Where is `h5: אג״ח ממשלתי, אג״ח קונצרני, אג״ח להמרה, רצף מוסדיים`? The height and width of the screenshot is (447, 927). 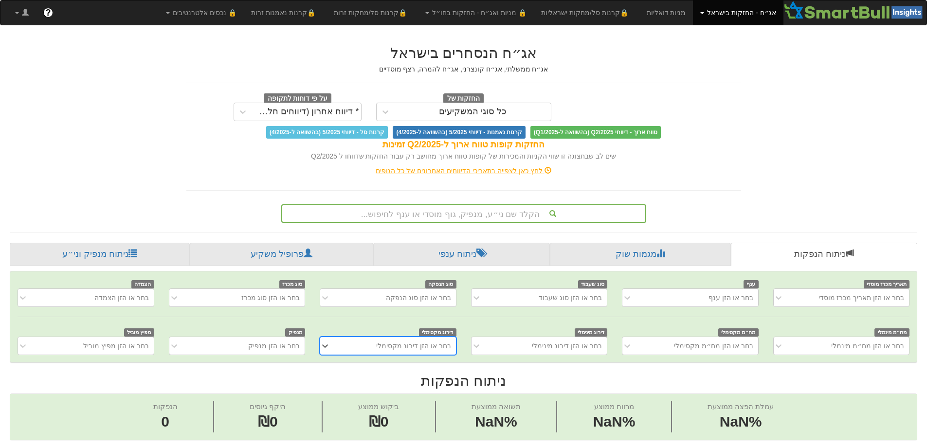
h5: אג״ח ממשלתי, אג״ח קונצרני, אג״ח להמרה, רצף מוסדיים is located at coordinates (464, 69).